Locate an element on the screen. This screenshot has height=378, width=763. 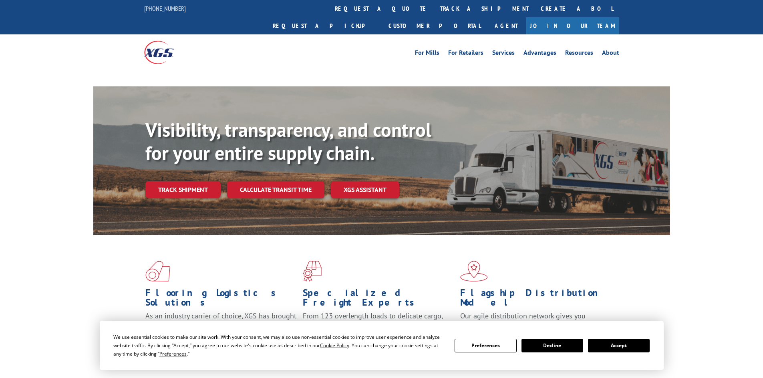
div: Cookie Consent Prompt is located at coordinates (382, 346).